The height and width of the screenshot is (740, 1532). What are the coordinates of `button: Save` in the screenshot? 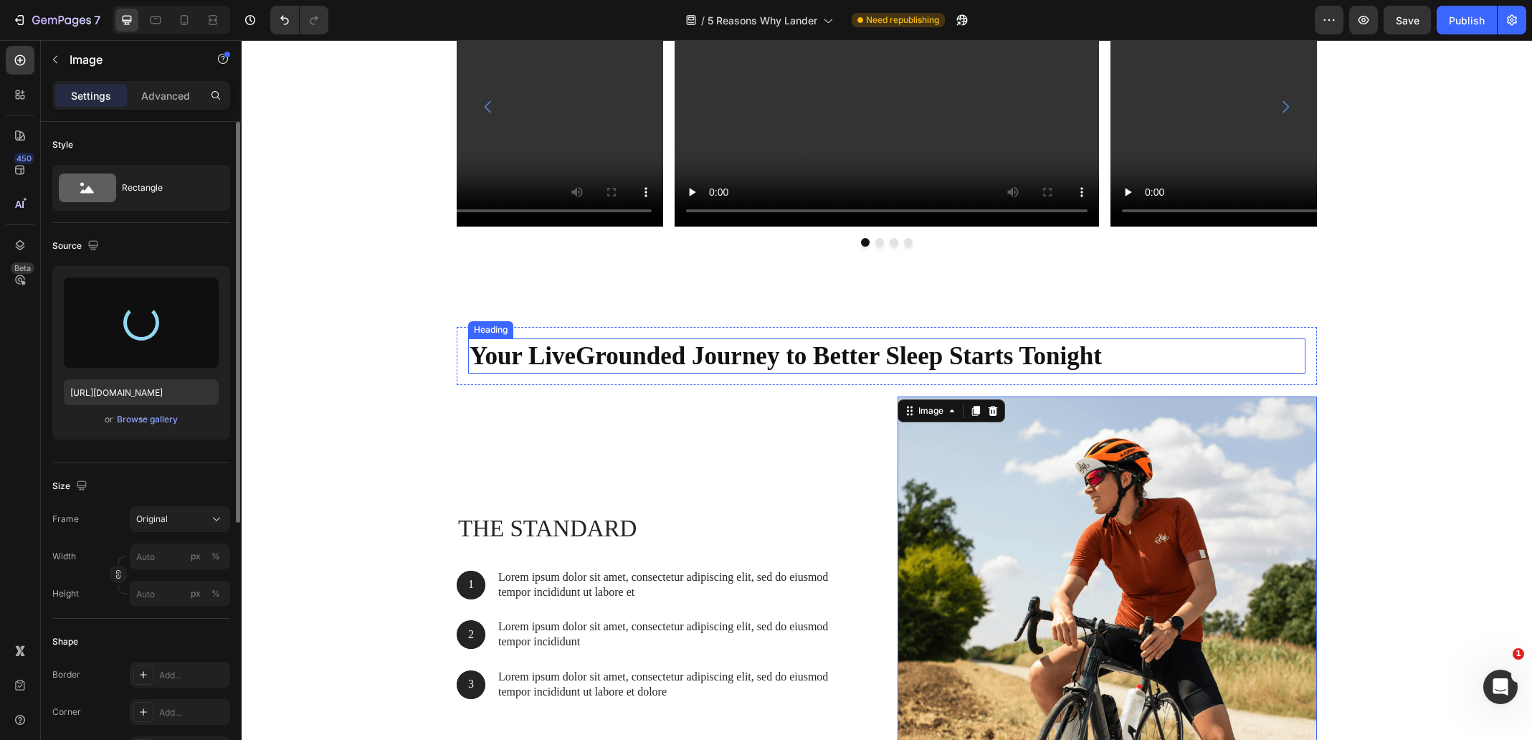 It's located at (1408, 20).